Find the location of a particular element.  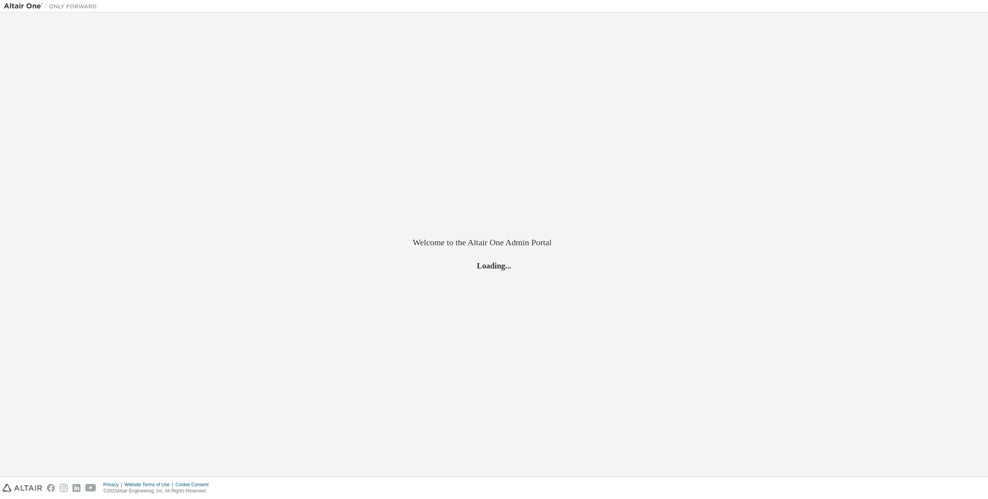

img: Altair One is located at coordinates (52, 6).